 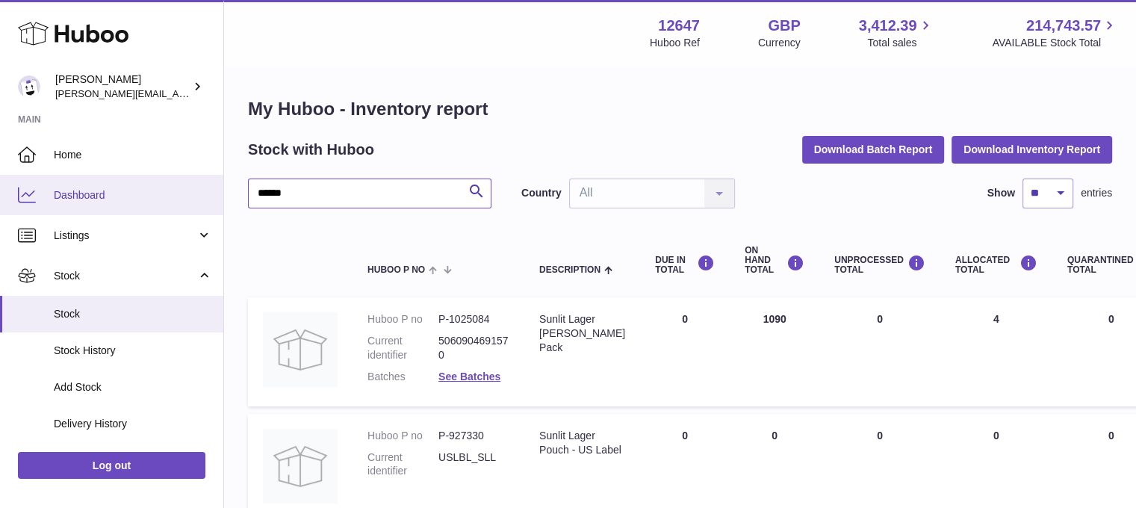 I want to click on span: Listings, so click(x=125, y=235).